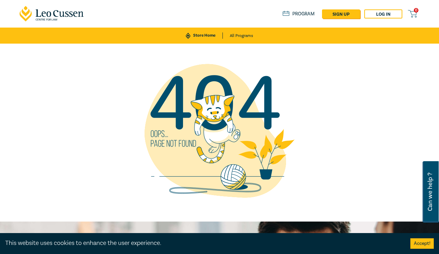  Describe the element at coordinates (241, 36) in the screenshot. I see `a: All Programs` at that location.